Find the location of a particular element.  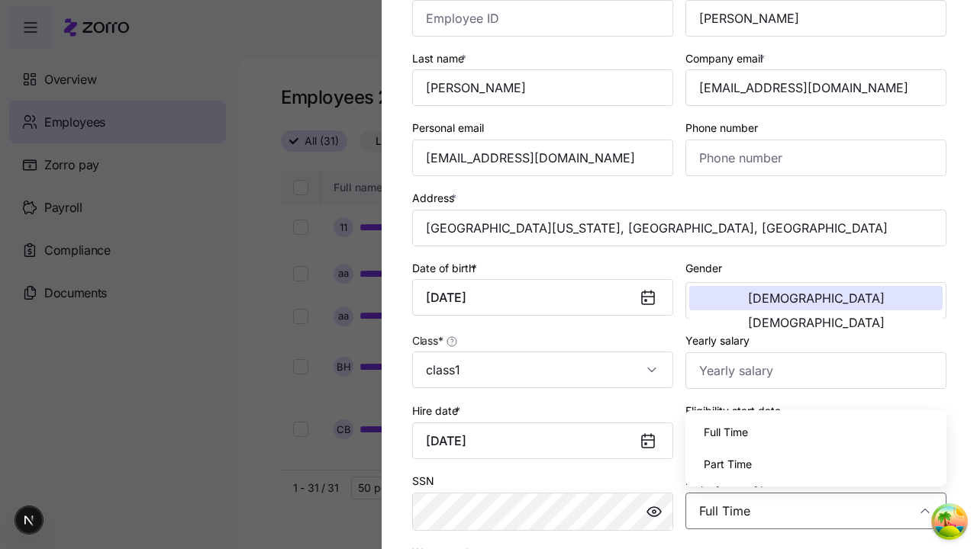

label: SSN is located at coordinates (423, 482).